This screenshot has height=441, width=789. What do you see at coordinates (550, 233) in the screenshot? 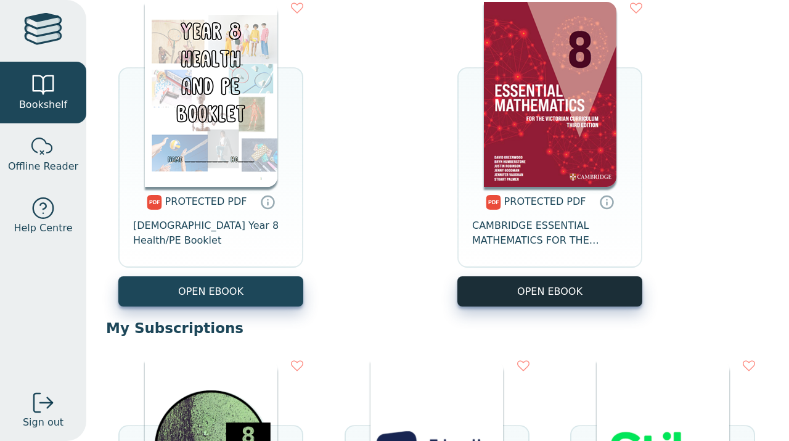
I see `span: CAMBRIDGE ESSENTIAL MATHEMATICS FOR THE VICTORIAN CURRICULUM YEAR 8 3E` at bounding box center [550, 233].